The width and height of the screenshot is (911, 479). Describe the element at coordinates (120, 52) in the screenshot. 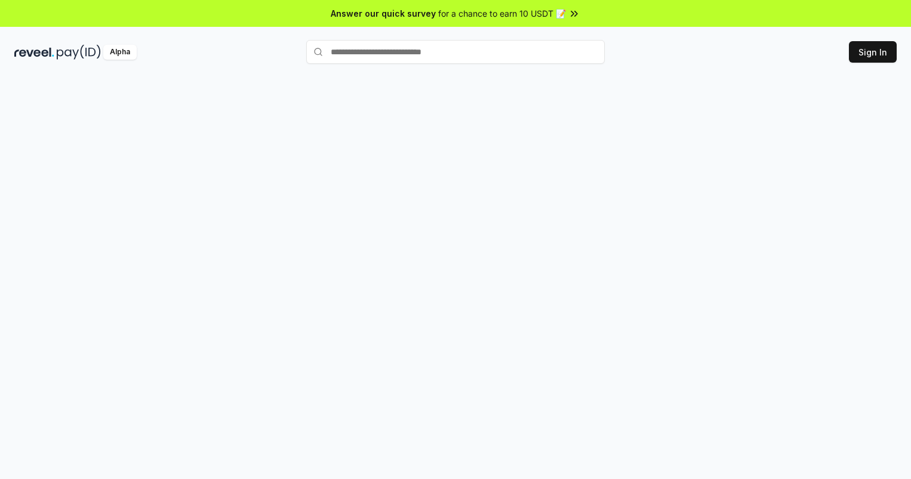

I see `div: Alpha` at that location.